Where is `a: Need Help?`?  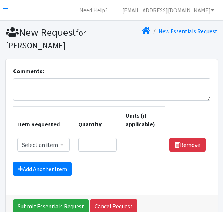
a: Need Help? is located at coordinates (93, 10).